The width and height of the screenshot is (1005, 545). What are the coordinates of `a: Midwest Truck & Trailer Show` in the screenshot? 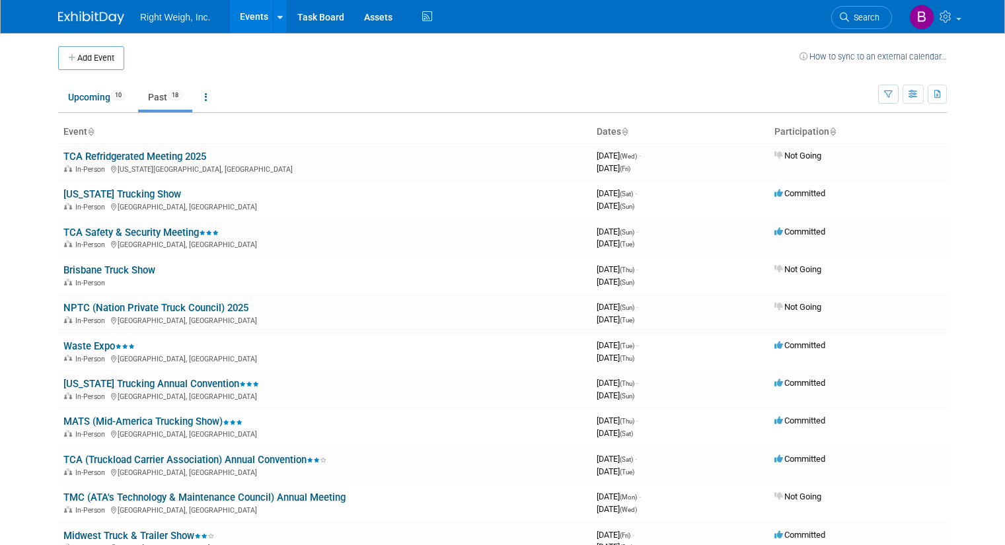 It's located at (139, 536).